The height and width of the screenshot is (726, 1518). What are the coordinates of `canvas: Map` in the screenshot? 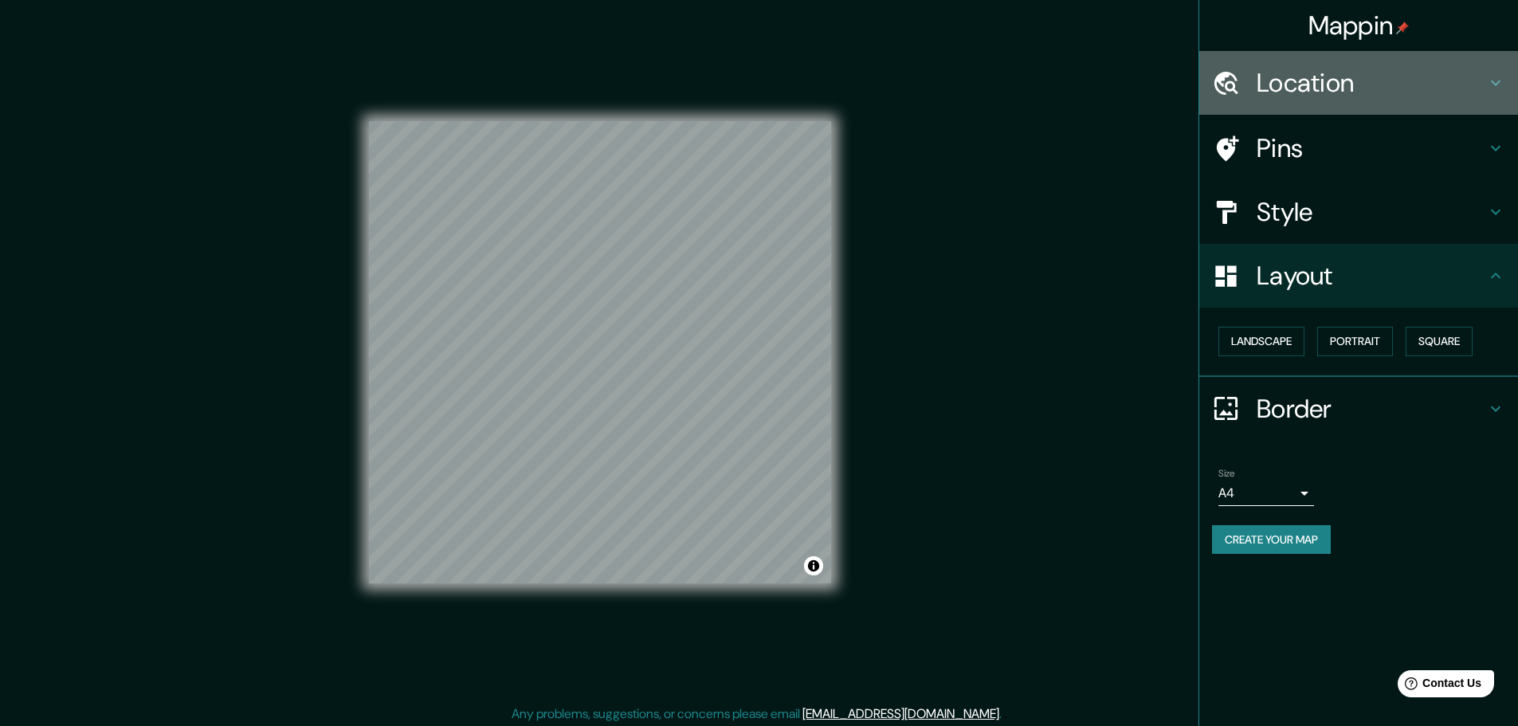 It's located at (600, 352).